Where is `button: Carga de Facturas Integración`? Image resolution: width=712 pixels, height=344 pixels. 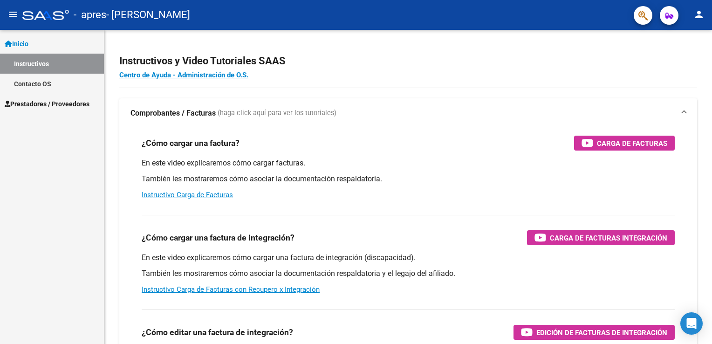
button: Carga de Facturas Integración is located at coordinates (601, 238).